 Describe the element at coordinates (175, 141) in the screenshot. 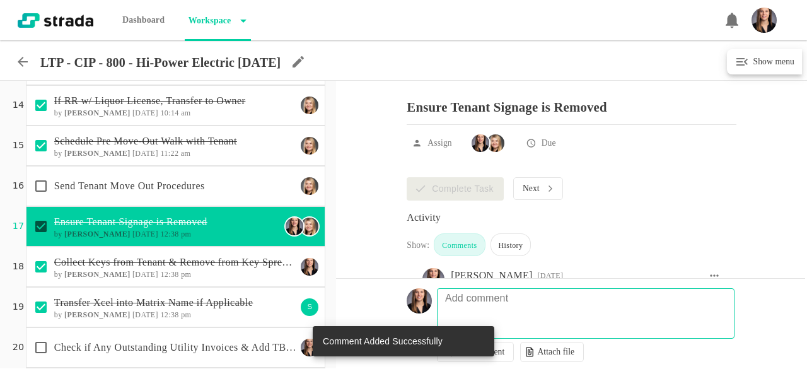

I see `p: Schedule Pre Move-Out Walk with Tenant` at that location.